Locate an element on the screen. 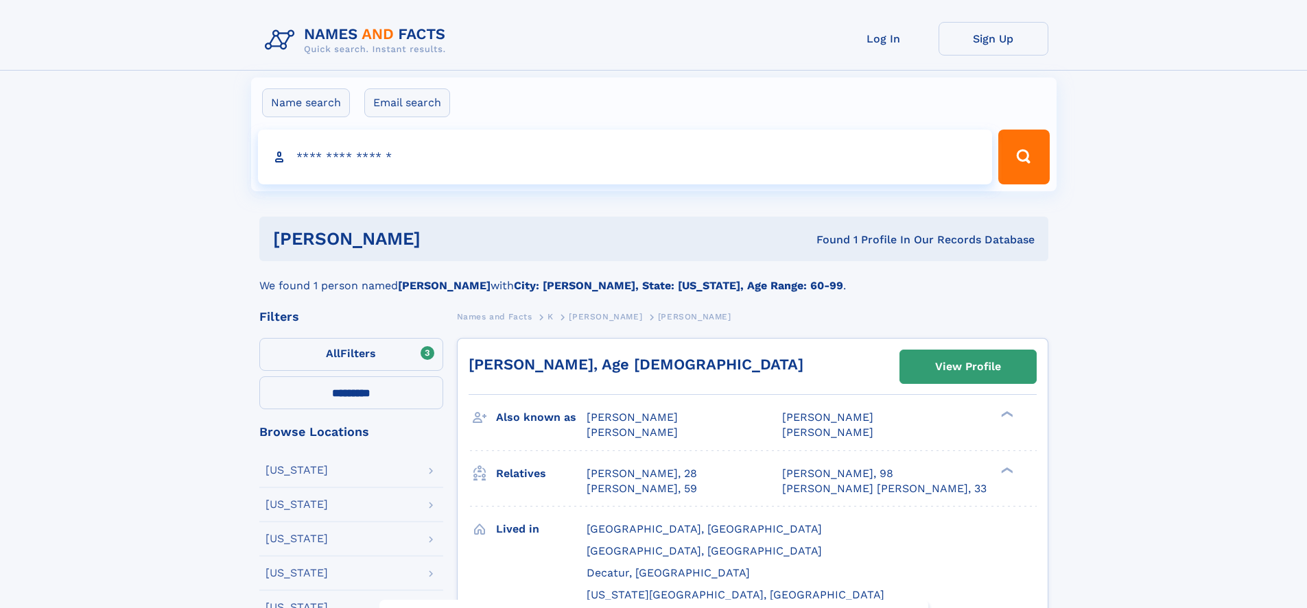 This screenshot has height=608, width=1307. a: K is located at coordinates (550, 316).